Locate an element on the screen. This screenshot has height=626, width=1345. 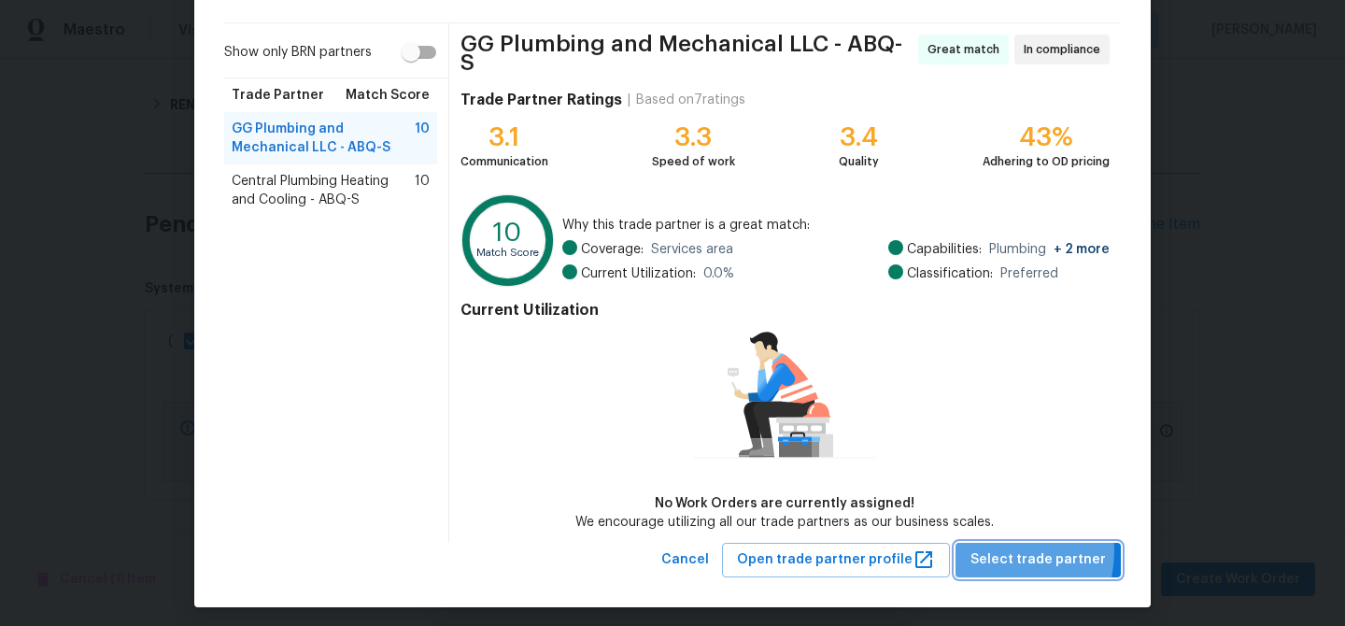
div: 3.4 is located at coordinates (859, 137).